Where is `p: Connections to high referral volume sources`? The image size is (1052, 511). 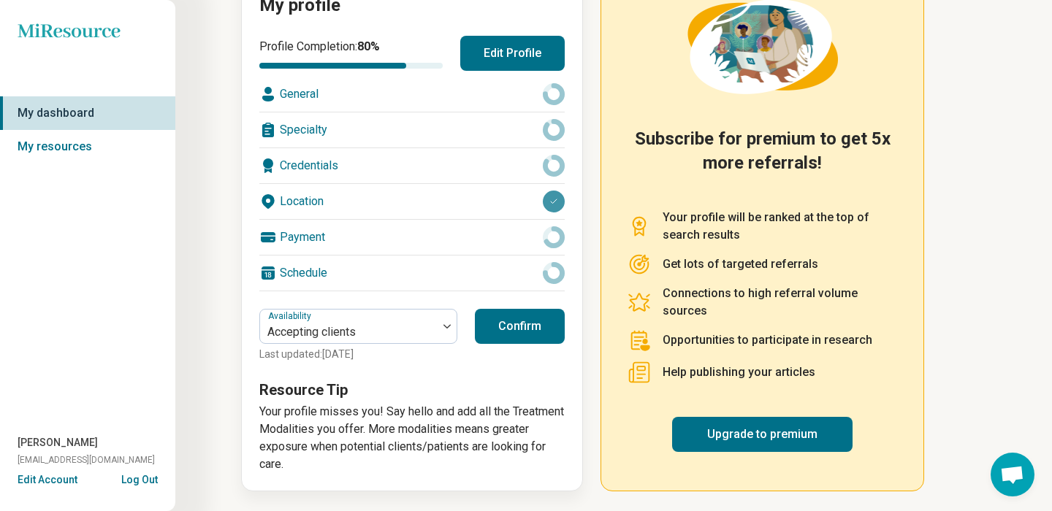
p: Connections to high referral volume sources is located at coordinates (780, 302).